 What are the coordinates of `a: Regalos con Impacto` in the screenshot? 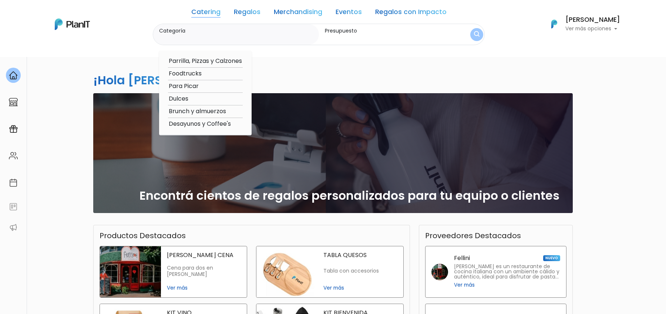 It's located at (410, 13).